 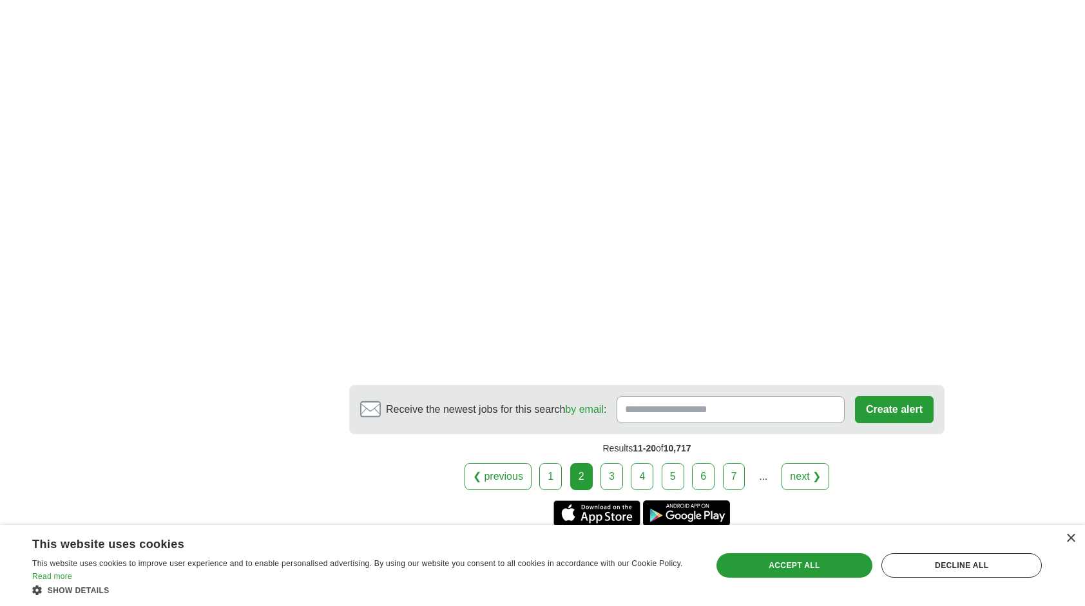 I want to click on a: Read more, opens a new window, so click(x=52, y=576).